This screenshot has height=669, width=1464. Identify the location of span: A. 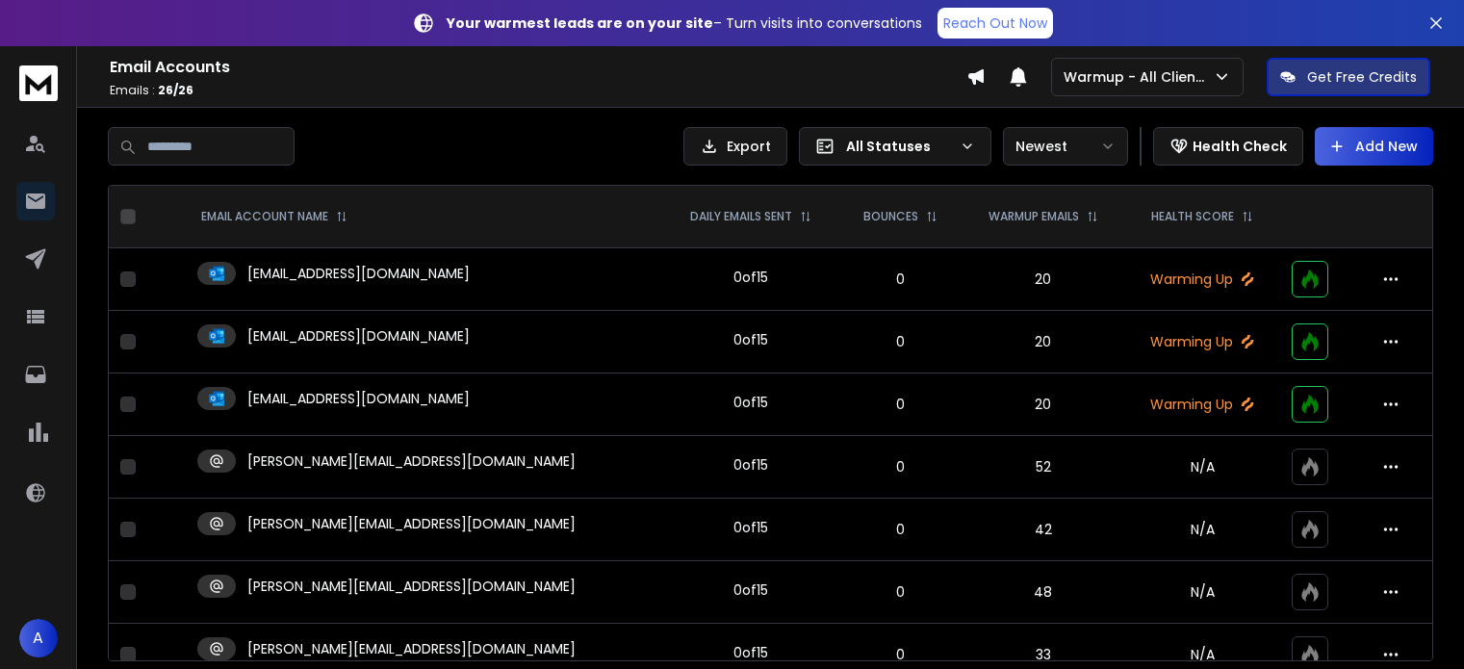
(39, 638).